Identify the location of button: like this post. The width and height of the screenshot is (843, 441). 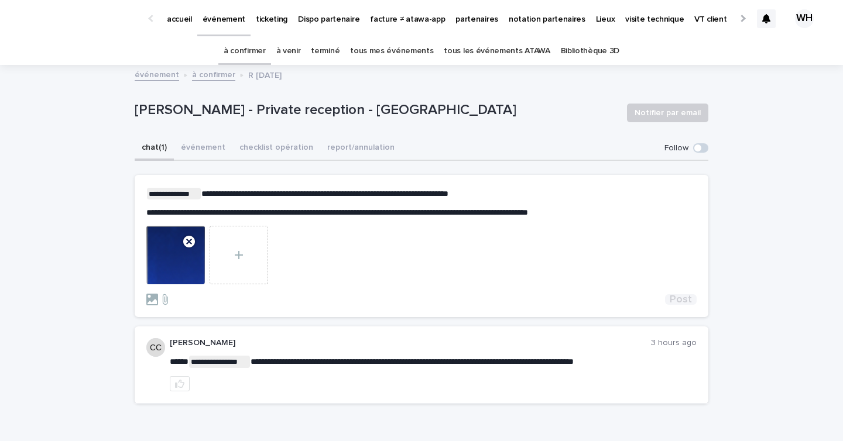
(180, 384).